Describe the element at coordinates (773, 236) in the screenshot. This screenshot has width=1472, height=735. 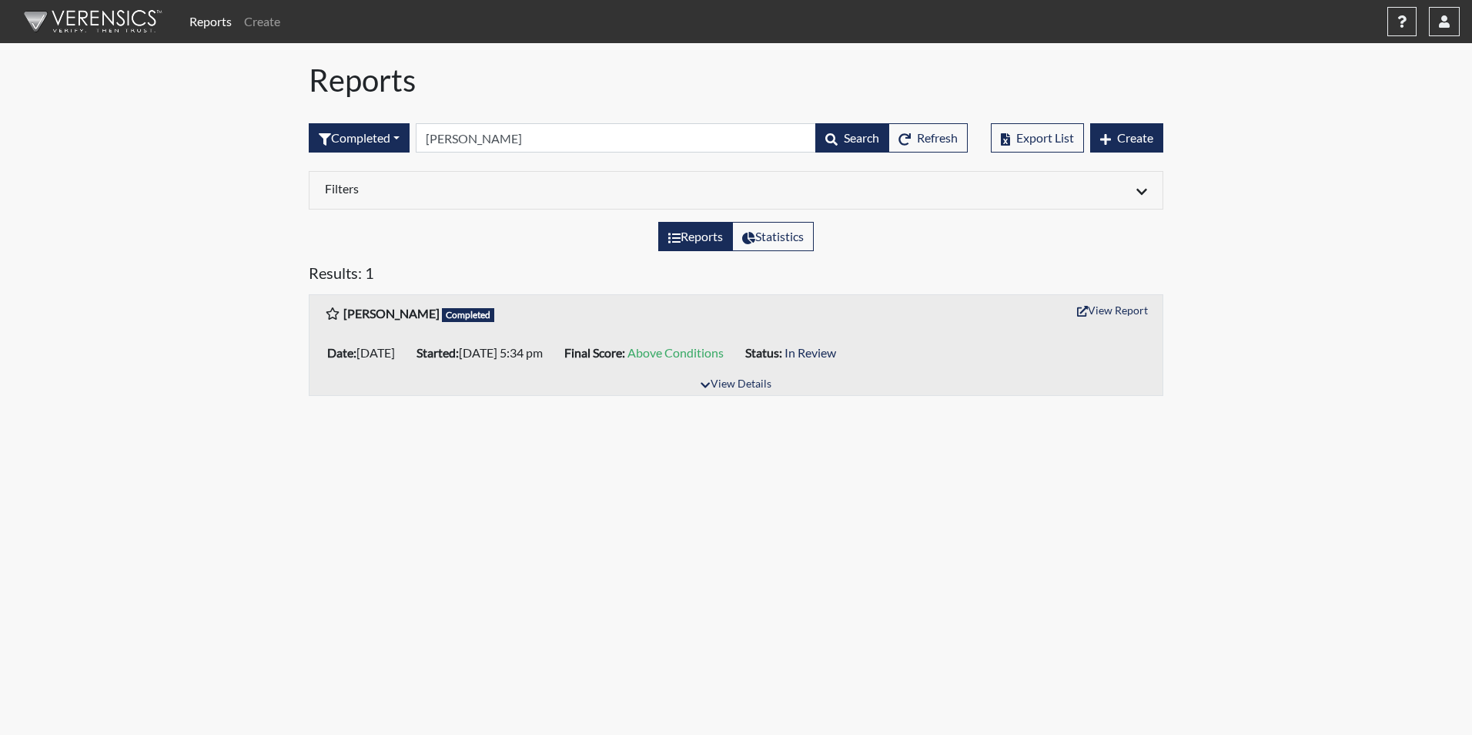
I see `label: View statistics about completed interviews` at that location.